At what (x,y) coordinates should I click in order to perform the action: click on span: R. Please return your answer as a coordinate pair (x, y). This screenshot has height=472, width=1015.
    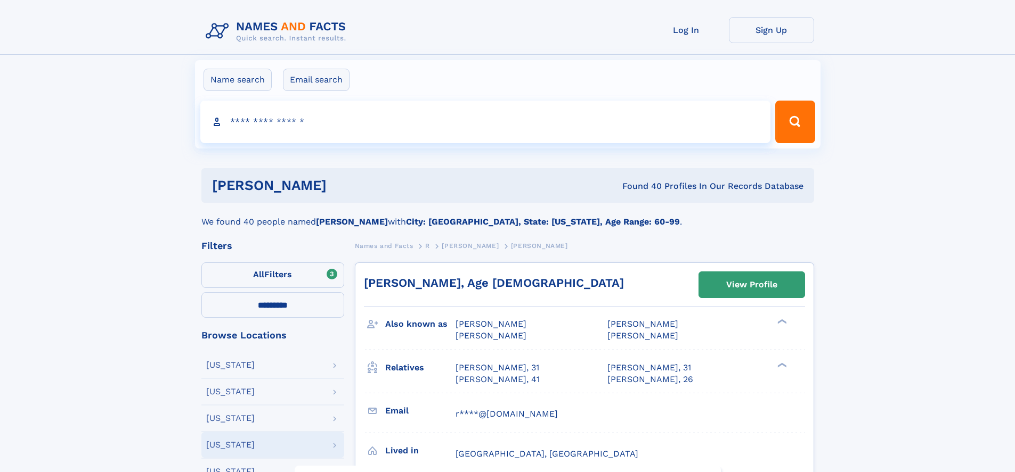
    Looking at the image, I should click on (427, 246).